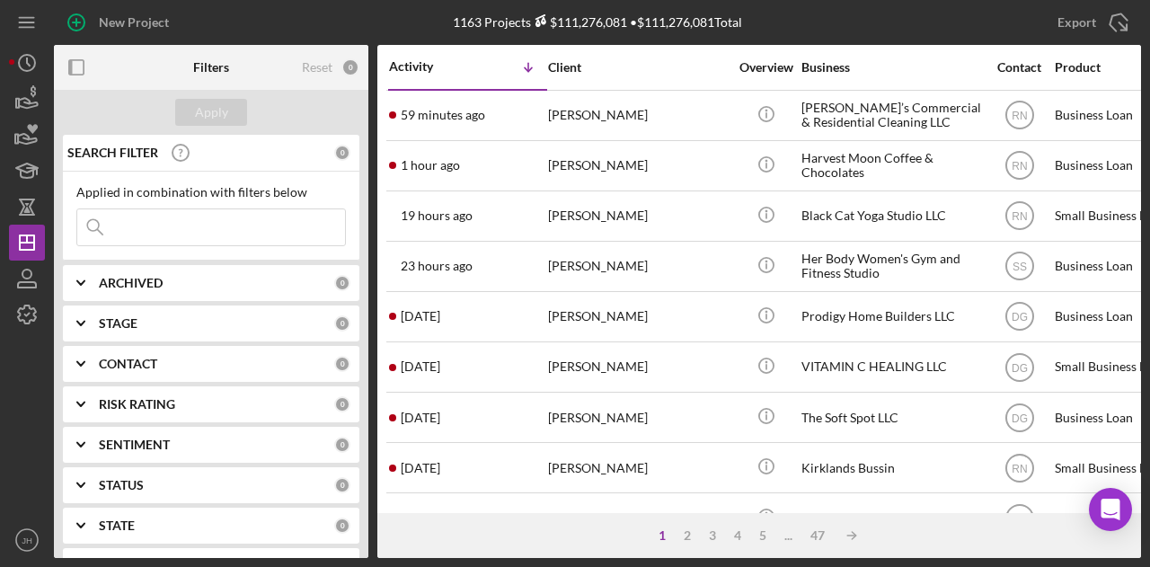  I want to click on button: Export, so click(1090, 22).